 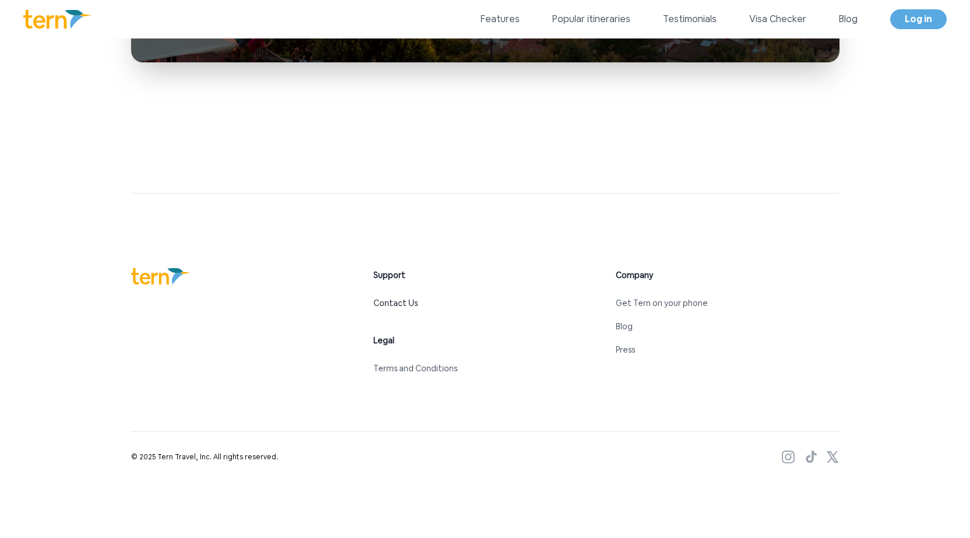 What do you see at coordinates (415, 368) in the screenshot?
I see `a: Terms and Conditions` at bounding box center [415, 368].